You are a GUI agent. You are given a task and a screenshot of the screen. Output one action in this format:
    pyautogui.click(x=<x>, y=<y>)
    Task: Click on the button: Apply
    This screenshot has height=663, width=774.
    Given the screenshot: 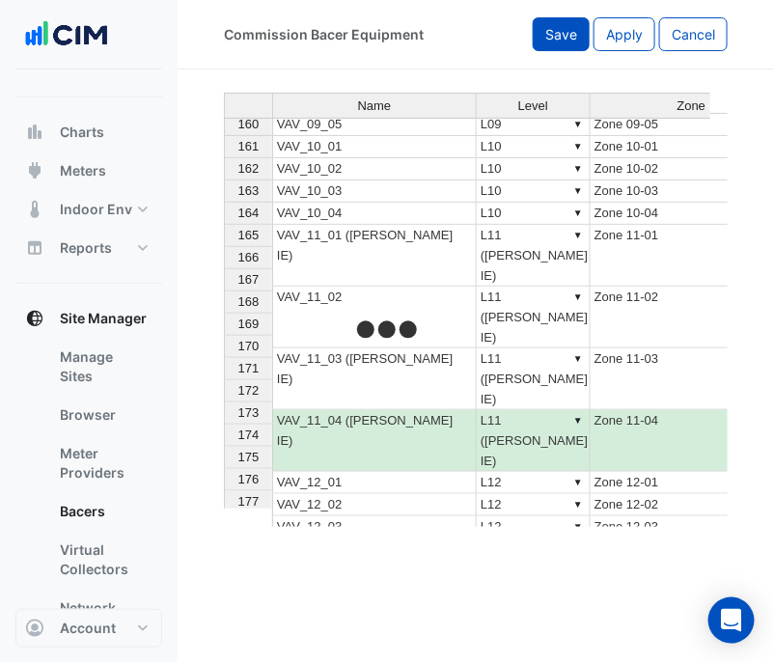 What is the action you would take?
    pyautogui.click(x=625, y=34)
    